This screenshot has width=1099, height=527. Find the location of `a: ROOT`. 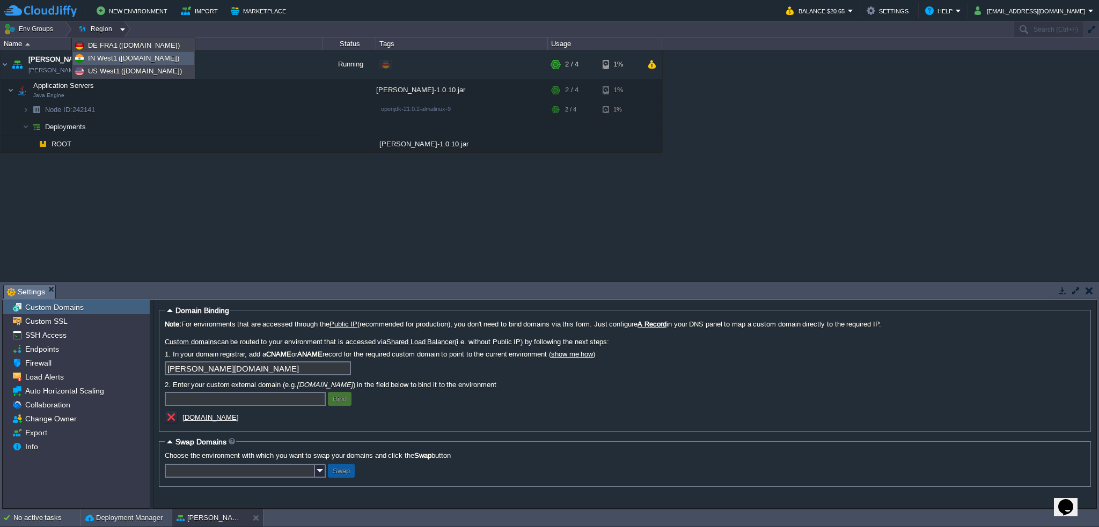

a: ROOT is located at coordinates (62, 144).